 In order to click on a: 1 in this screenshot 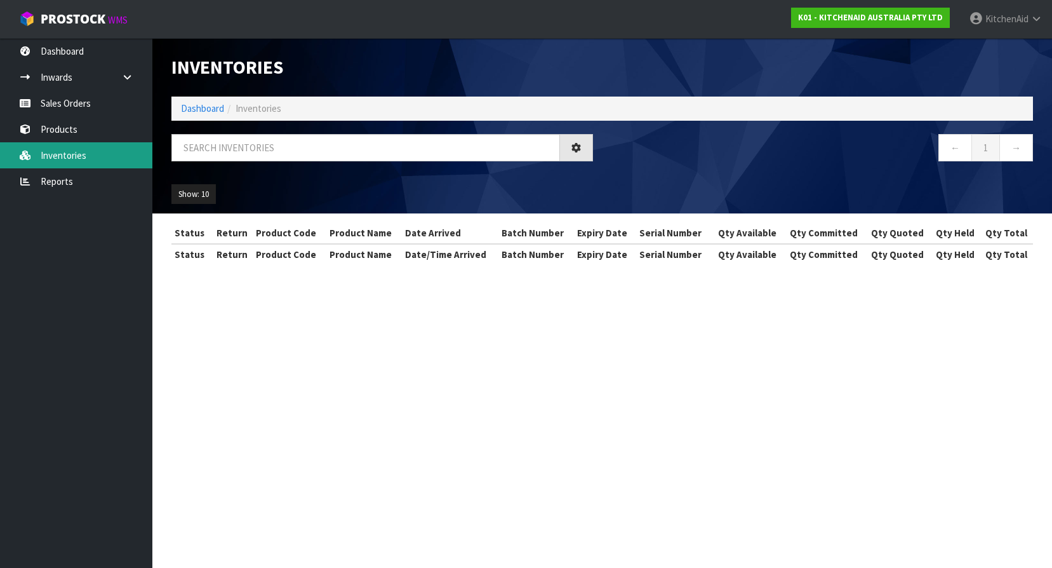, I will do `click(985, 147)`.